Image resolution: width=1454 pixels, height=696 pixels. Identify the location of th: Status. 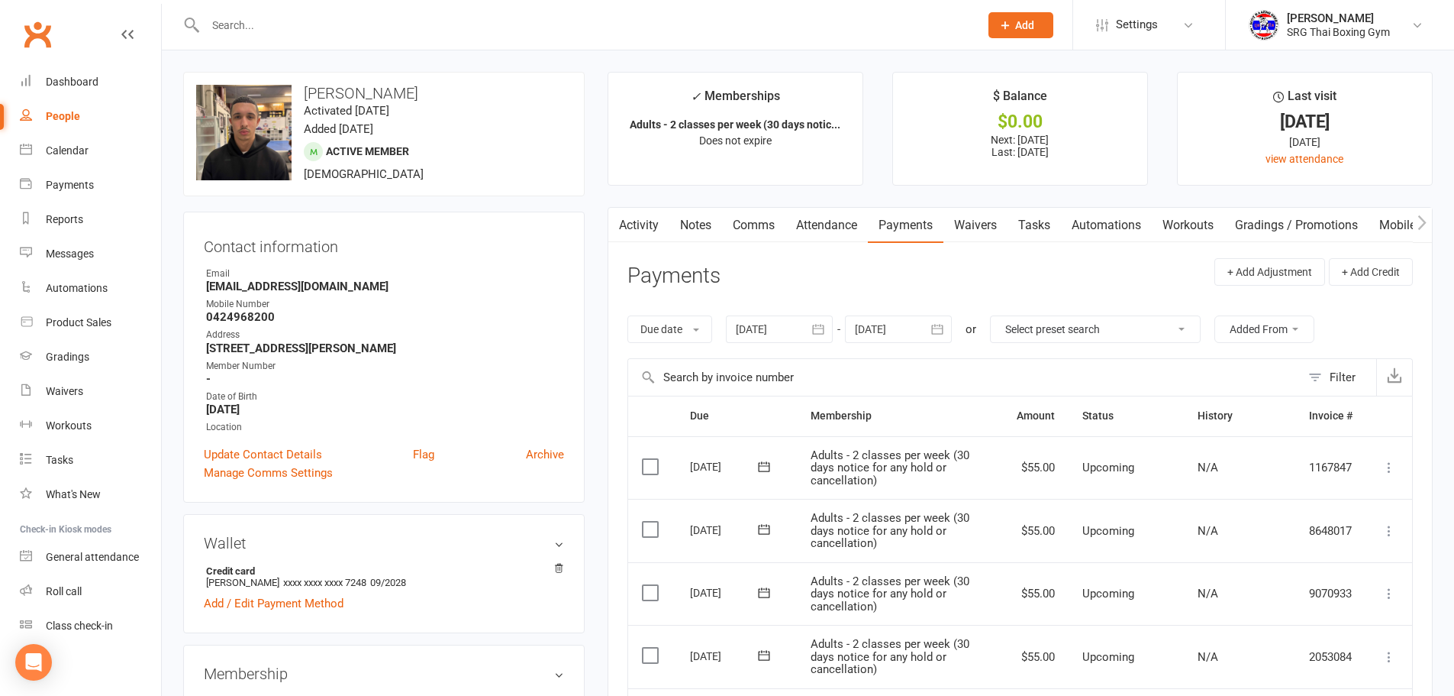
(1126, 415).